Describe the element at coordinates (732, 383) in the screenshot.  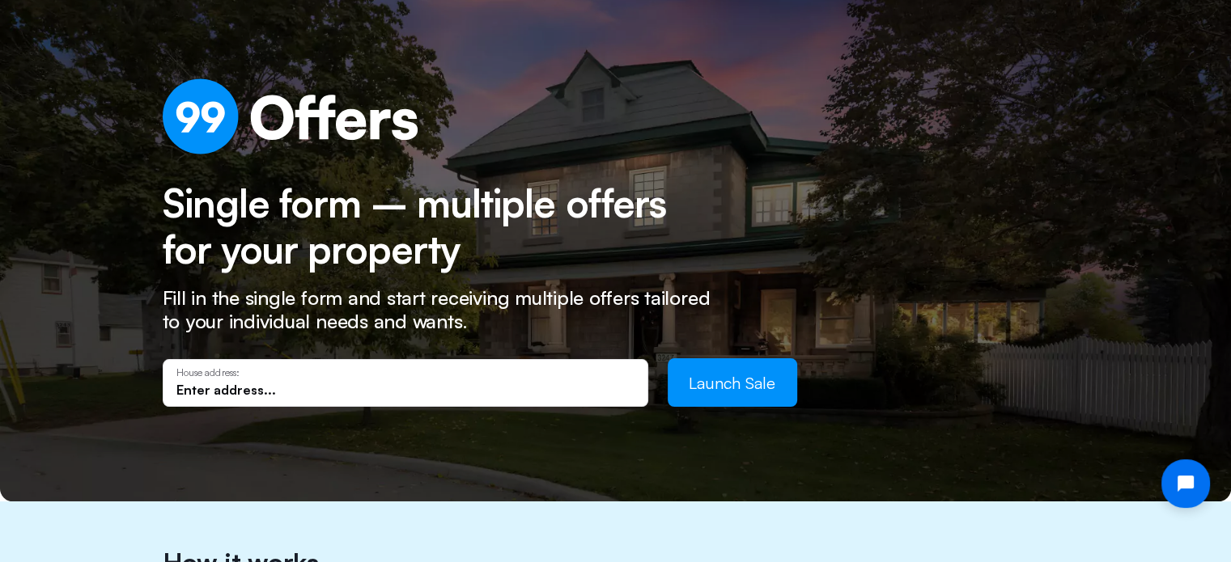
I see `button: Launch Sale` at that location.